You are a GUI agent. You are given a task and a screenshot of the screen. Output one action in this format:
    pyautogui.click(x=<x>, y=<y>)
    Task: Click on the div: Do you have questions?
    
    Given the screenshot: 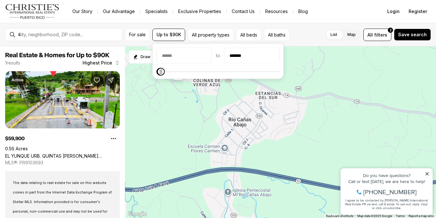 What is the action you would take?
    pyautogui.click(x=49, y=17)
    